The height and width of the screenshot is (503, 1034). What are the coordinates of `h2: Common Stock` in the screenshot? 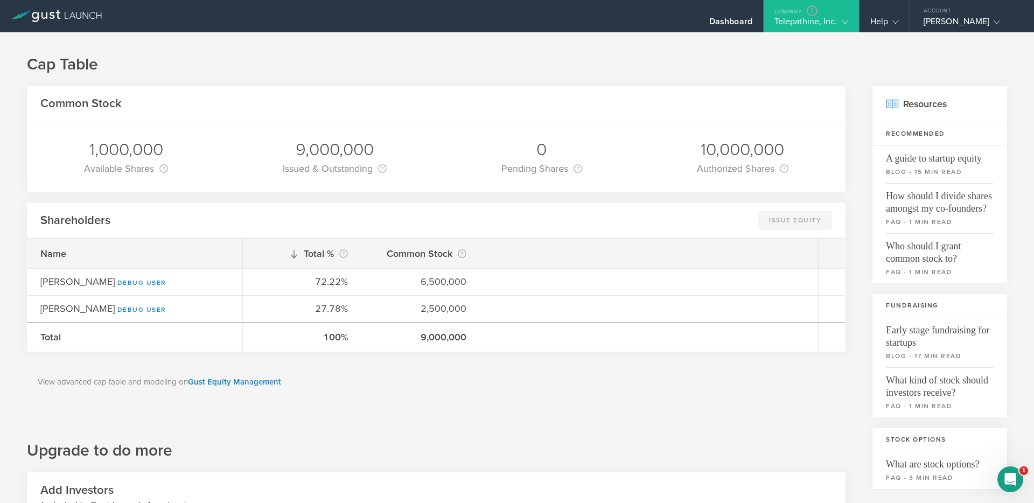 It's located at (81, 103).